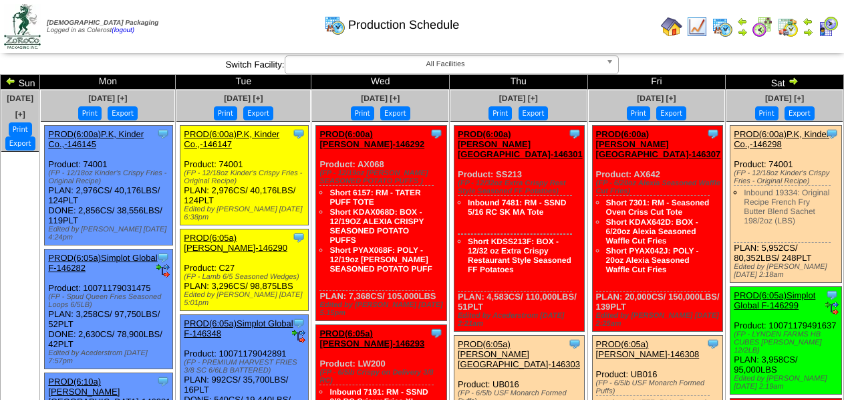 The height and width of the screenshot is (400, 844). Describe the element at coordinates (775, 300) in the screenshot. I see `a: PROD(6:05a)Simplot Global F-146299` at that location.